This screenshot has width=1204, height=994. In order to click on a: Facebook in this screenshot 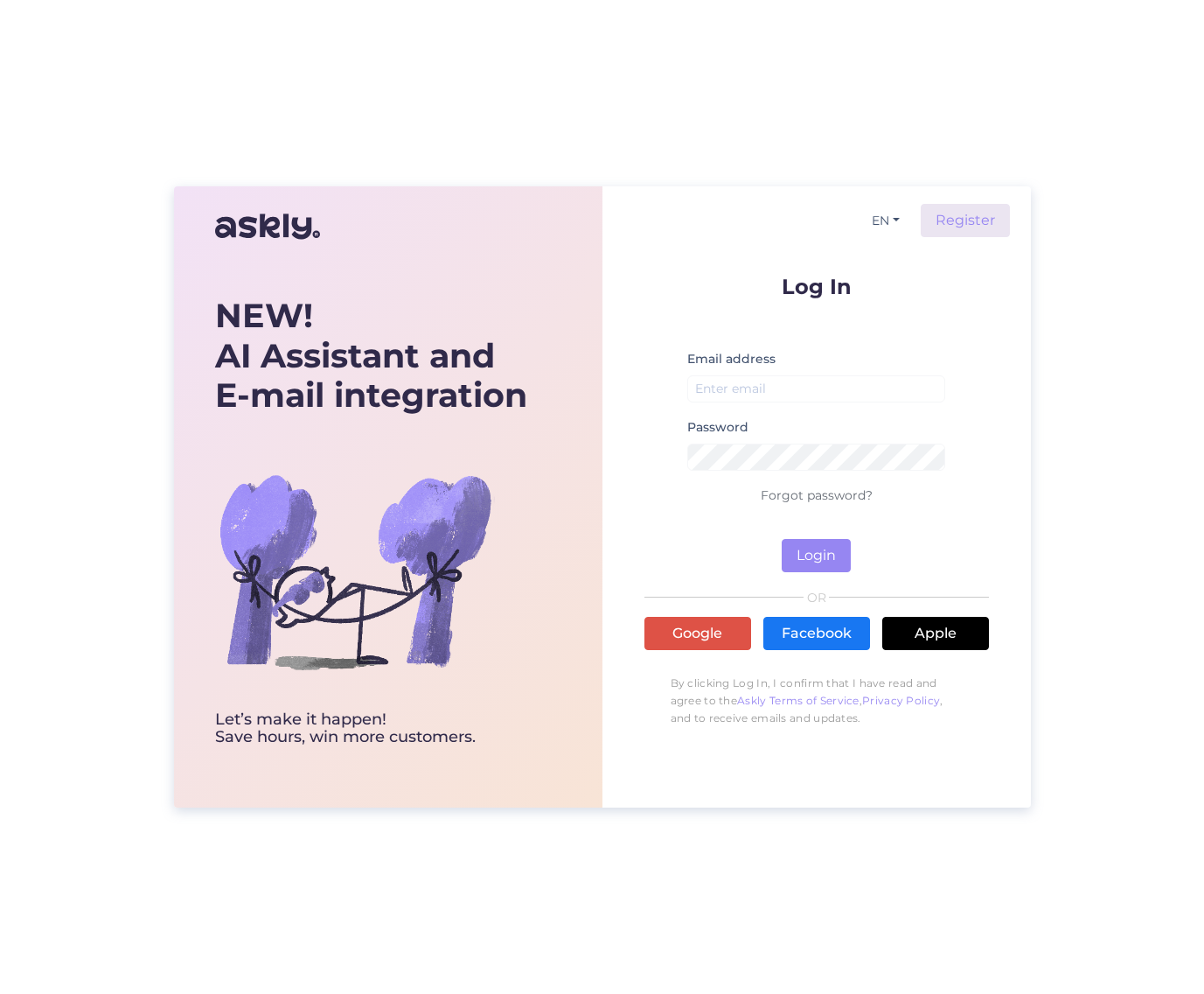, I will do `click(817, 633)`.